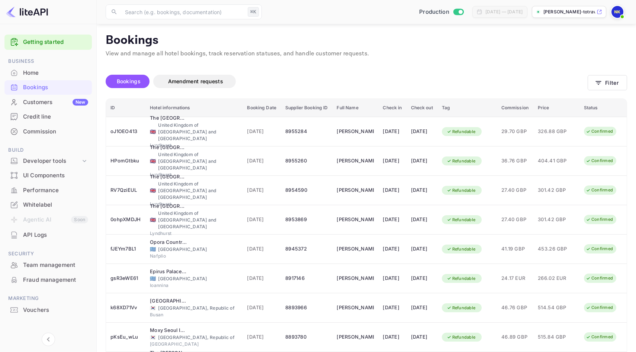  I want to click on th: Check in, so click(392, 108).